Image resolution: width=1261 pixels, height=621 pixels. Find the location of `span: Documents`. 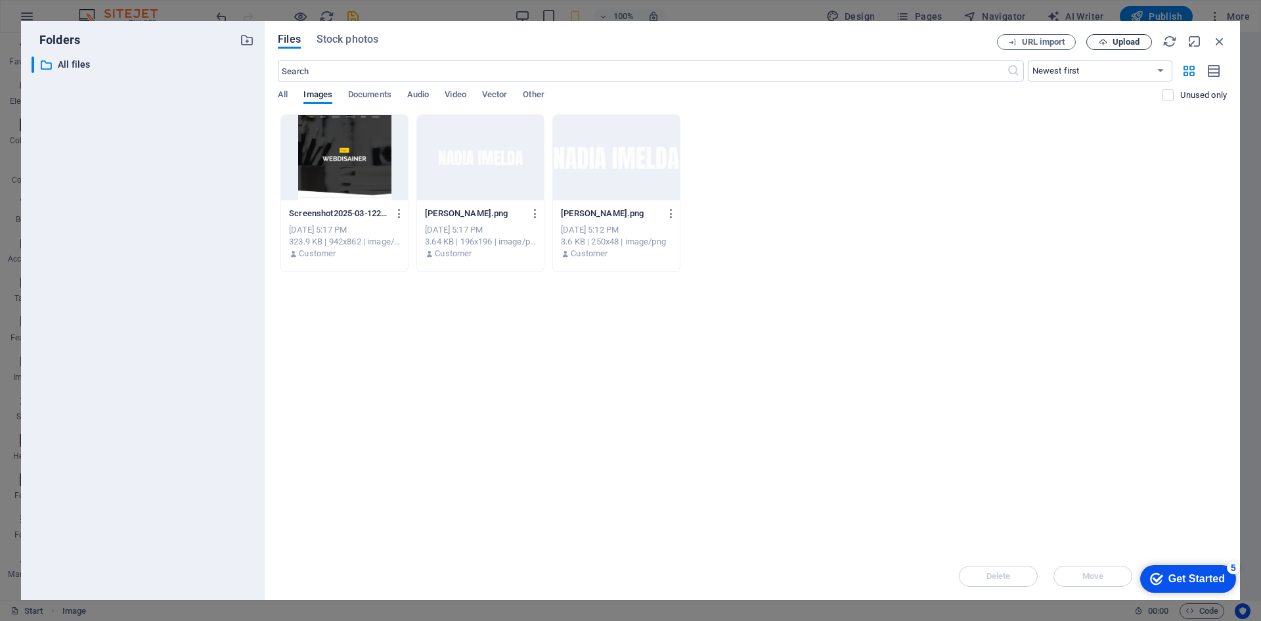

span: Documents is located at coordinates (370, 96).